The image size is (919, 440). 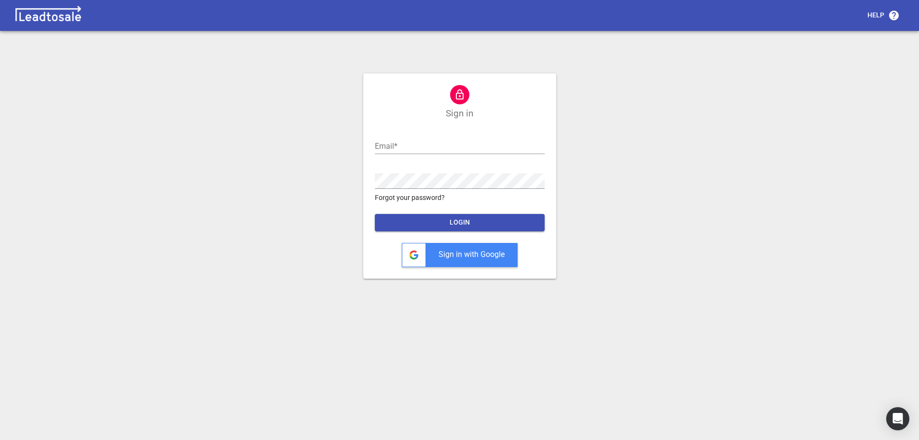 What do you see at coordinates (460, 197) in the screenshot?
I see `p: Forgot your password?` at bounding box center [460, 197].